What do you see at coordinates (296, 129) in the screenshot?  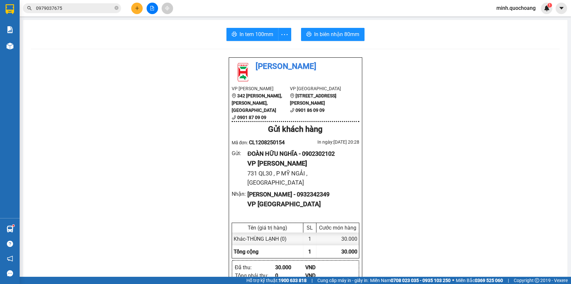 I see `div: Gửi khách hàng` at bounding box center [296, 129].